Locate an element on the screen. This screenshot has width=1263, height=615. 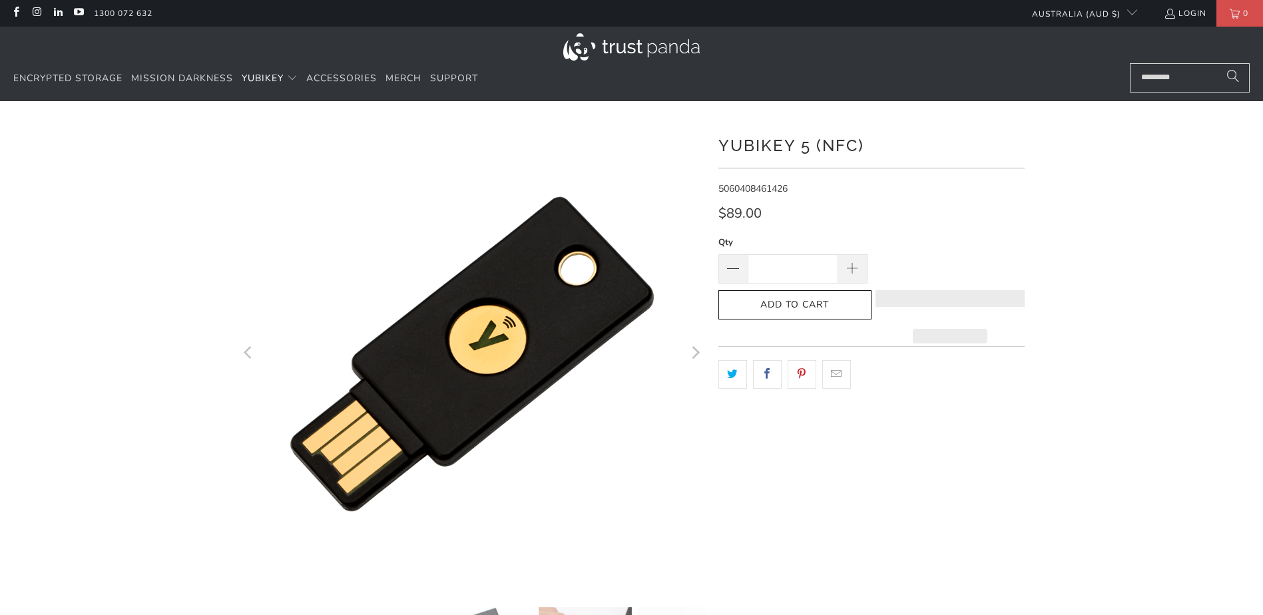
summary: YubiKey is located at coordinates (270, 79).